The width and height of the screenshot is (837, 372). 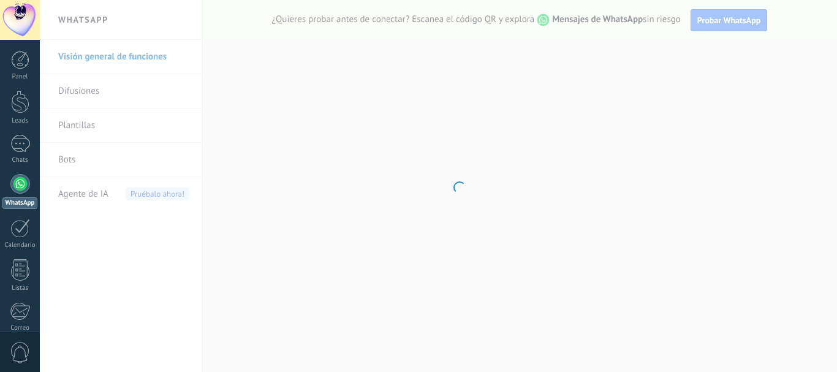 What do you see at coordinates (20, 288) in the screenshot?
I see `div: Listas` at bounding box center [20, 288].